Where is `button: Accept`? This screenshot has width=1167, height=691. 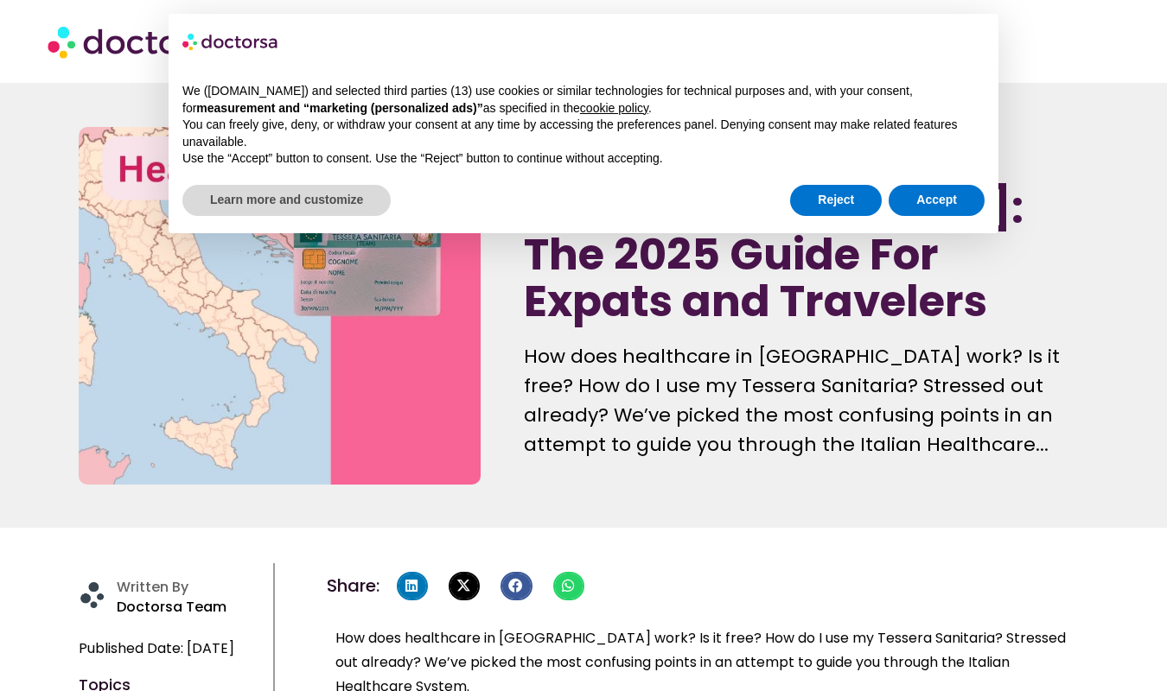 button: Accept is located at coordinates (936, 201).